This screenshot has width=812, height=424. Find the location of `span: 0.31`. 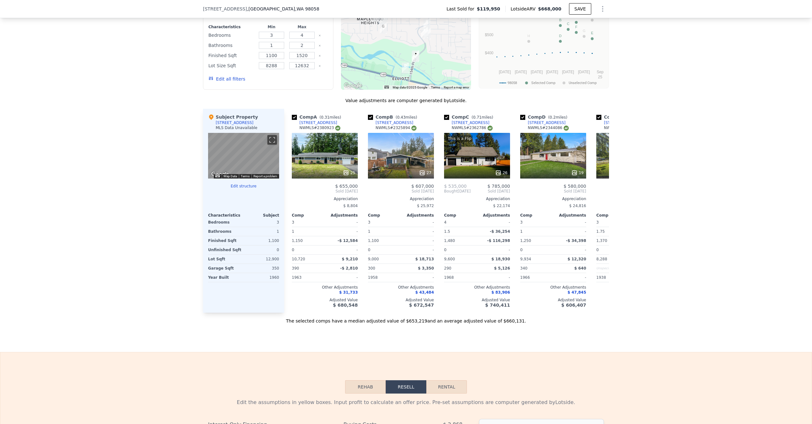

span: 0.31 is located at coordinates (325, 117).